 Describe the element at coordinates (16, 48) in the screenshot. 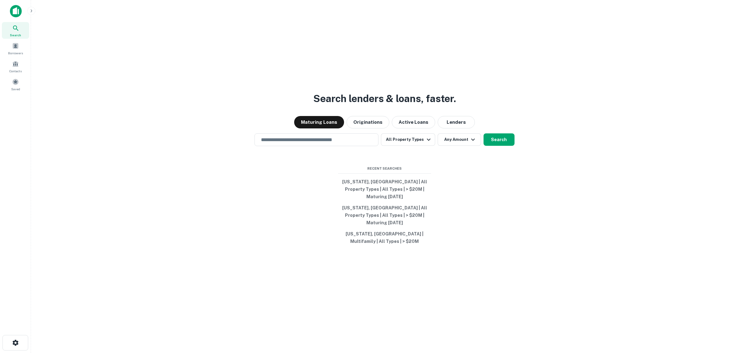

I see `div: Borrowers` at that location.